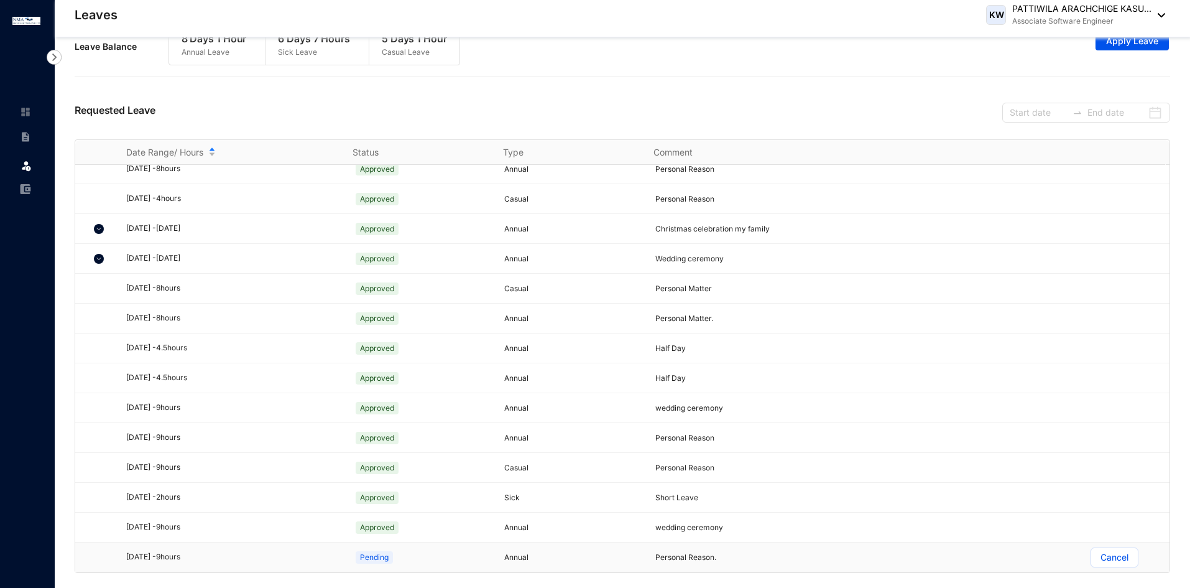 This screenshot has width=1190, height=588. What do you see at coordinates (121, 47) in the screenshot?
I see `p: Leave Balance` at bounding box center [121, 47].